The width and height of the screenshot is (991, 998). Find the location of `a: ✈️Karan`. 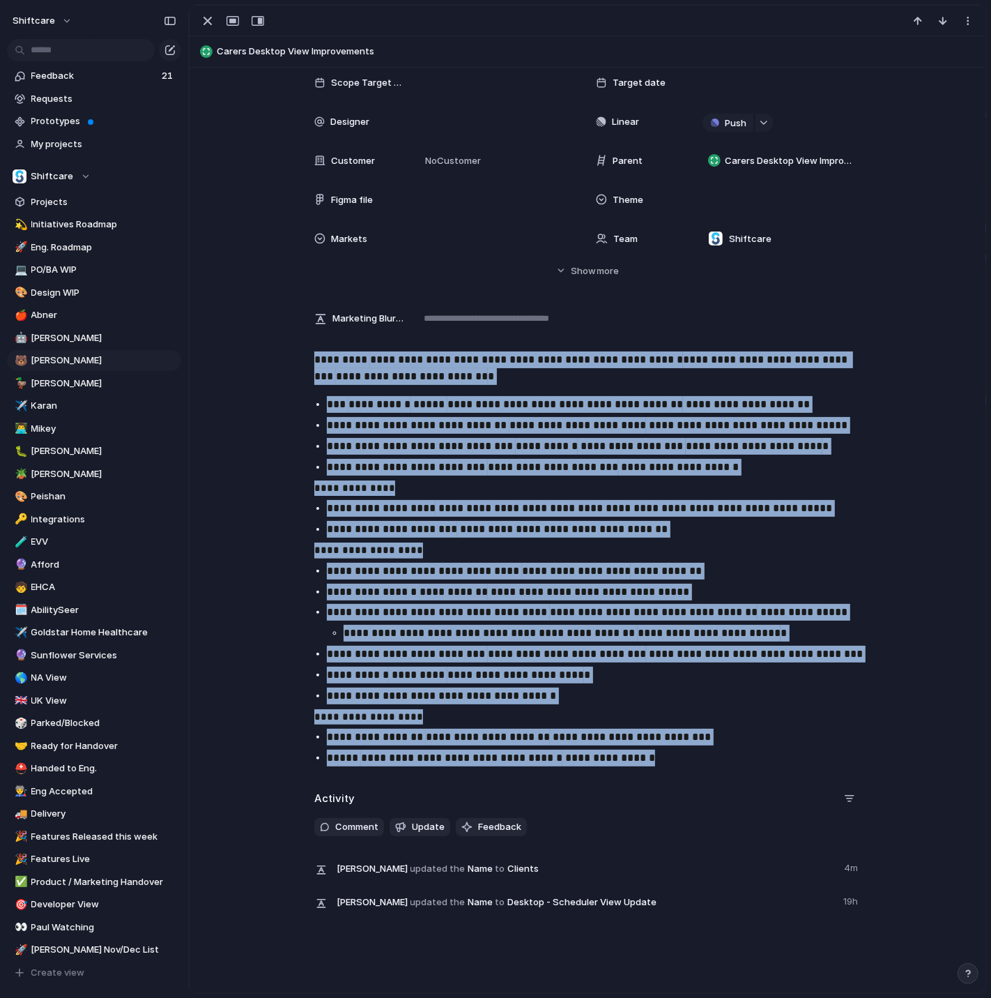

a: ✈️Karan is located at coordinates (94, 406).